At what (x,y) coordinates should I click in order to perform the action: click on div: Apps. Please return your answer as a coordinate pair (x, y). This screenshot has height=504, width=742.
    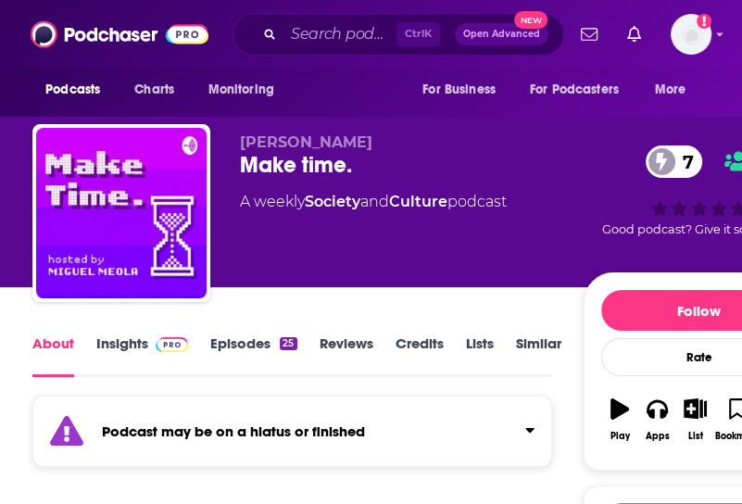
    Looking at the image, I should click on (657, 436).